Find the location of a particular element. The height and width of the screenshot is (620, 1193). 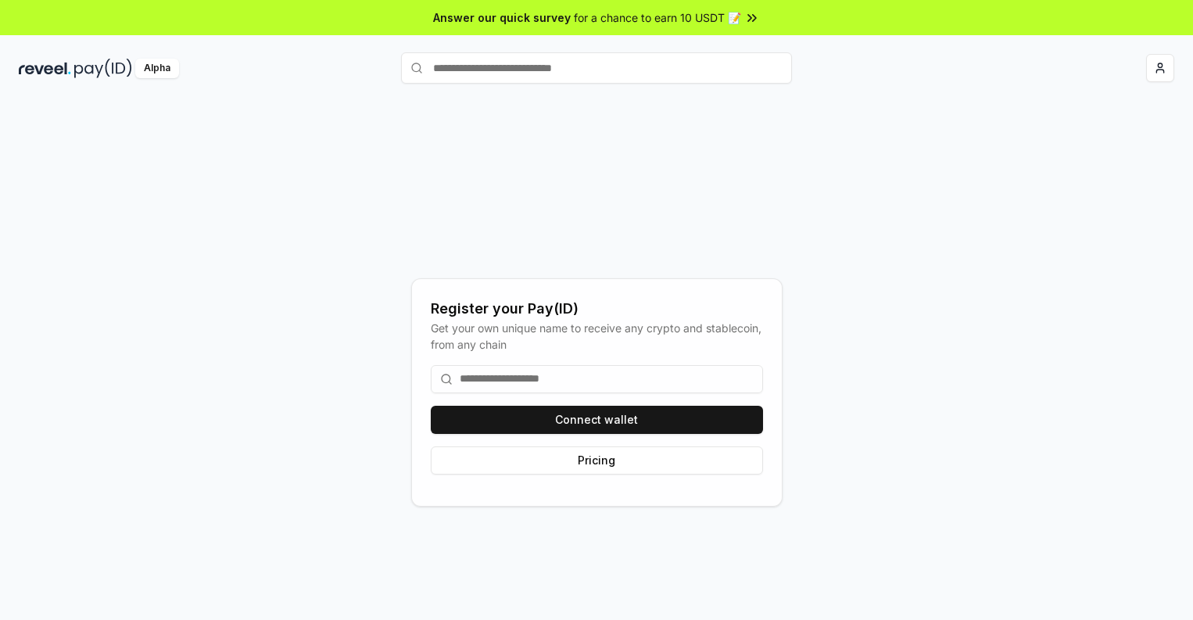

div: Register your Pay(ID) is located at coordinates (597, 309).